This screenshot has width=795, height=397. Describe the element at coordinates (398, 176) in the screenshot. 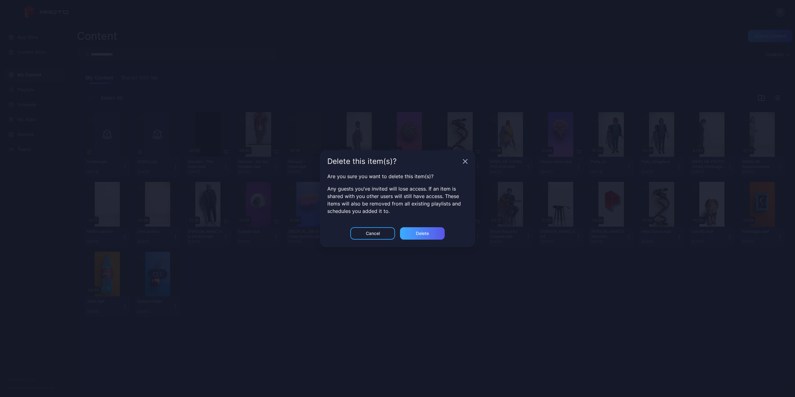

I see `p: Are you sure you want to delete this item(s)?` at that location.